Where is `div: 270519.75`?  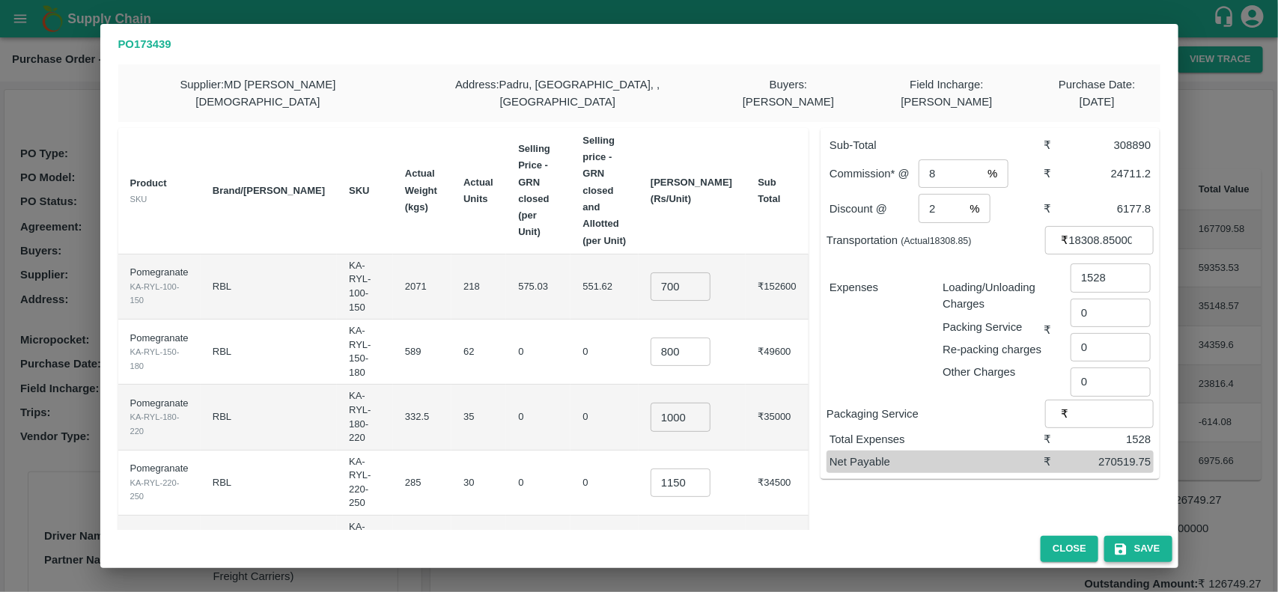 div: 270519.75 is located at coordinates (1110, 462).